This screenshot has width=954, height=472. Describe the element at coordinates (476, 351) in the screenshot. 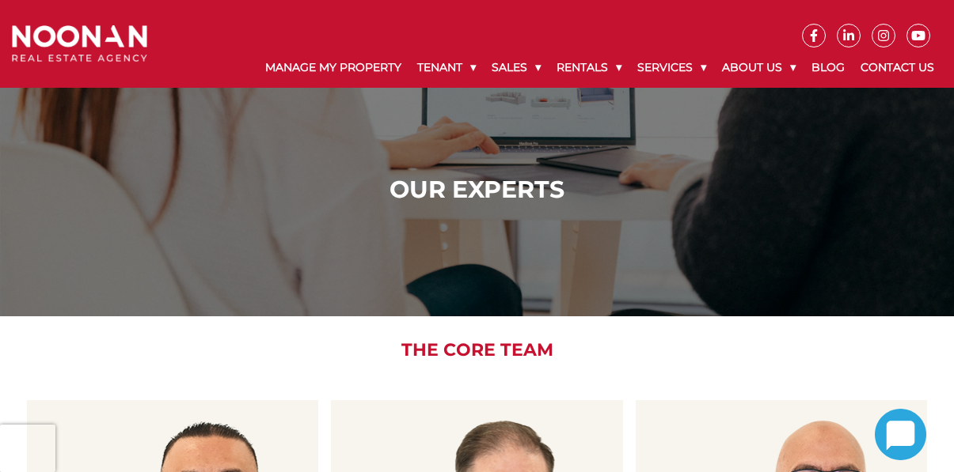

I see `h2: The Core Team` at that location.